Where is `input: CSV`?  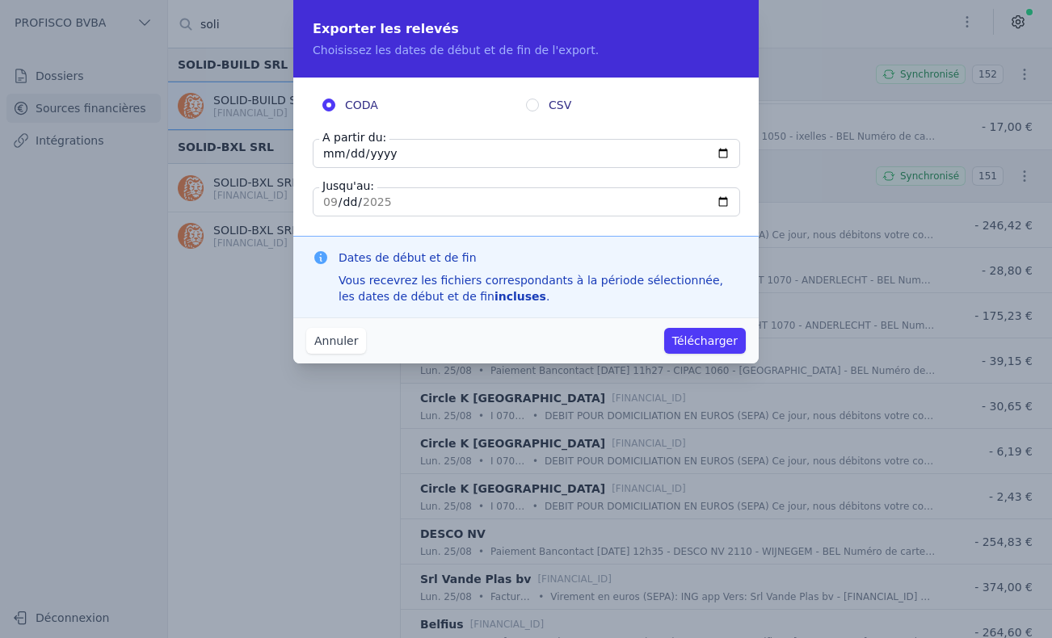 input: CSV is located at coordinates (532, 105).